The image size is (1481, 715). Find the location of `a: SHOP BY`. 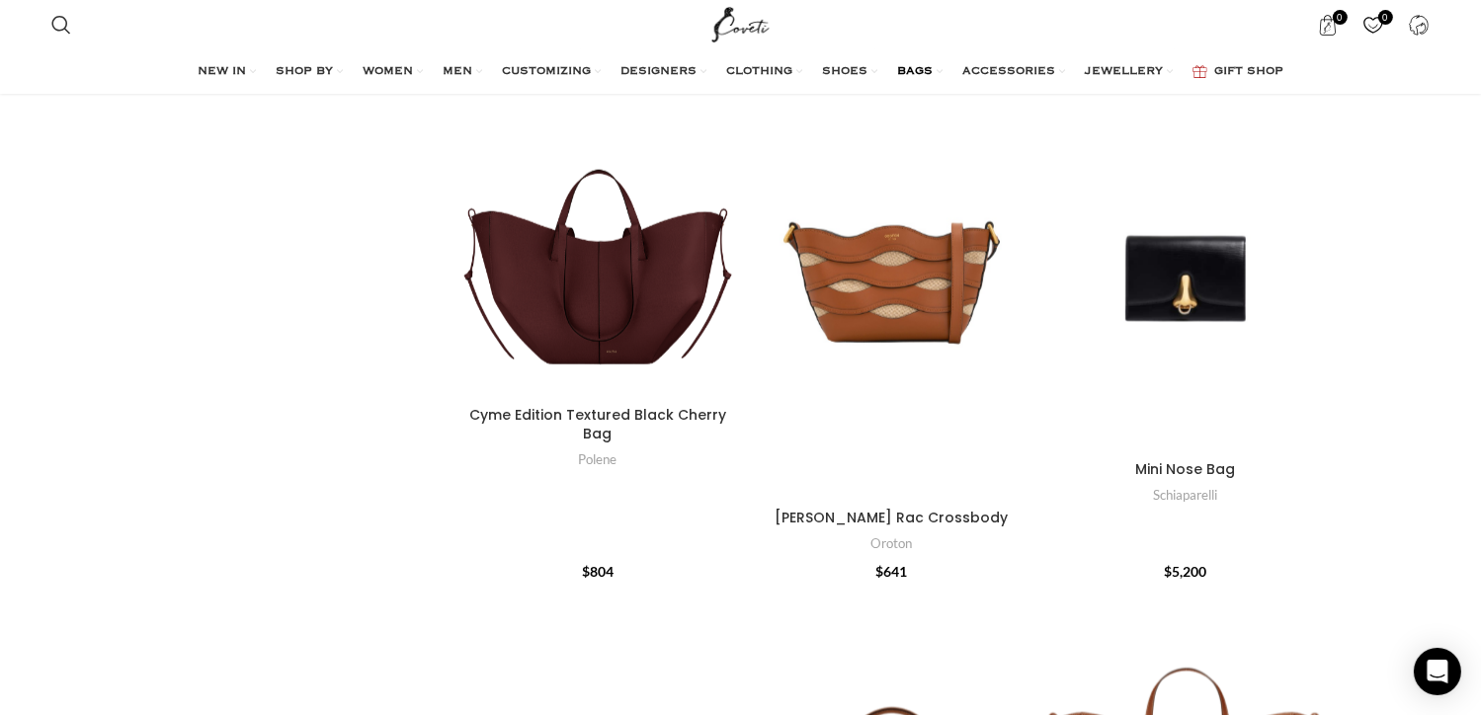

a: SHOP BY is located at coordinates (309, 72).